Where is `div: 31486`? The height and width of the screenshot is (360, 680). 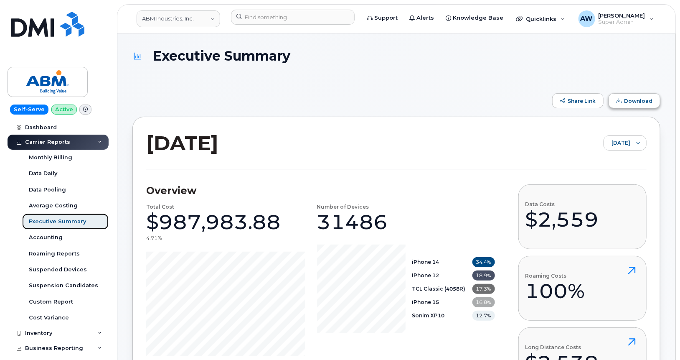
div: 31486 is located at coordinates (353, 222).